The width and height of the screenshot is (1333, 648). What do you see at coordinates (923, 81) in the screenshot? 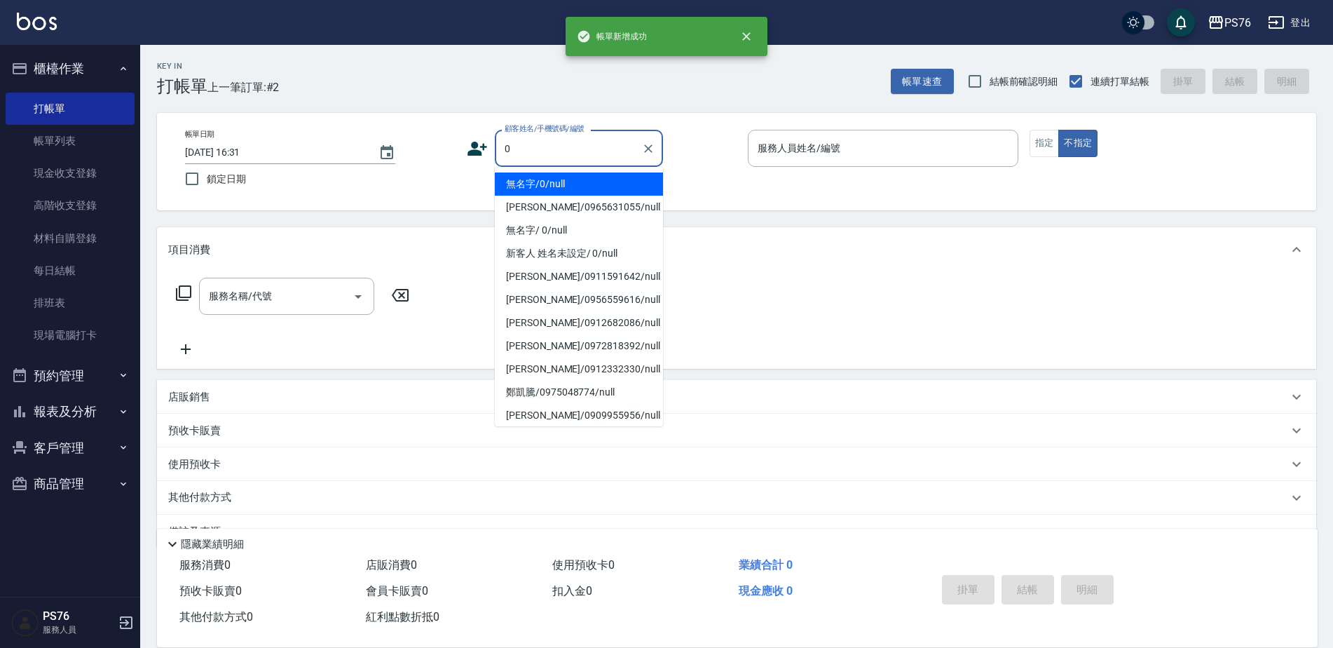
I see `button: 帳單速查` at bounding box center [923, 81].